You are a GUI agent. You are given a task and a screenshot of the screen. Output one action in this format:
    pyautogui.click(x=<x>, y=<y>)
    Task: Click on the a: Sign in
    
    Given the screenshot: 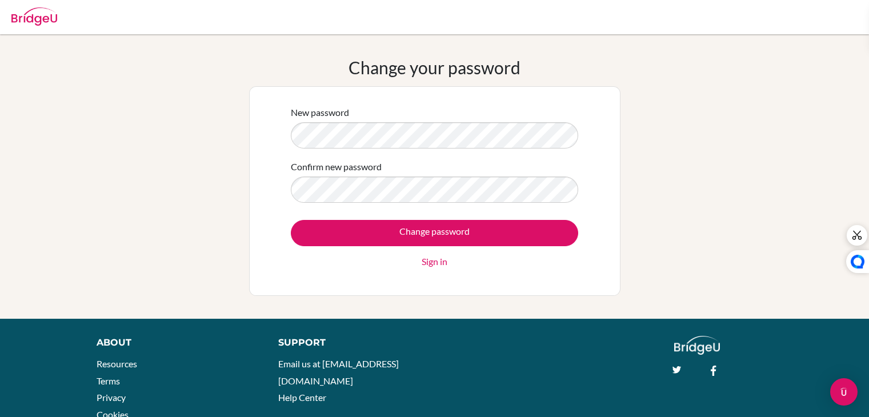 What is the action you would take?
    pyautogui.click(x=434, y=262)
    